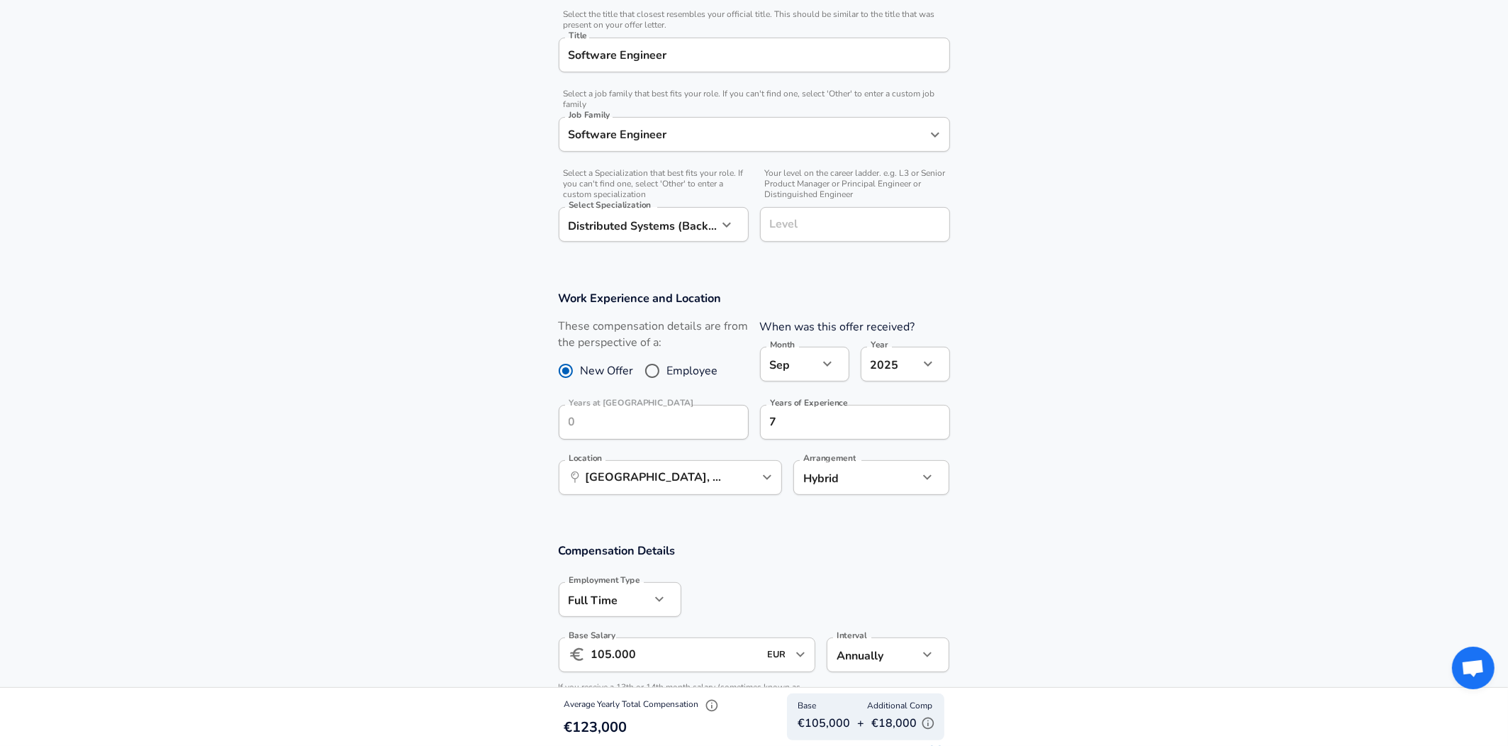  I want to click on label: When was this offer received?, so click(838, 327).